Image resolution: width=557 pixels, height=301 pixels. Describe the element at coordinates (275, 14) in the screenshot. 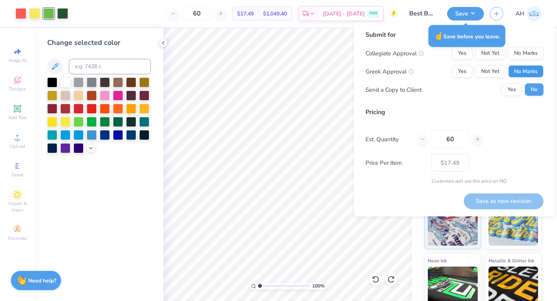

I see `span: $1,049.40` at that location.